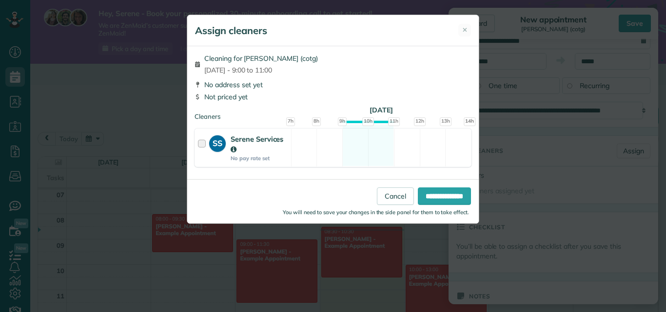 The height and width of the screenshot is (312, 666). I want to click on strong: SS, so click(217, 142).